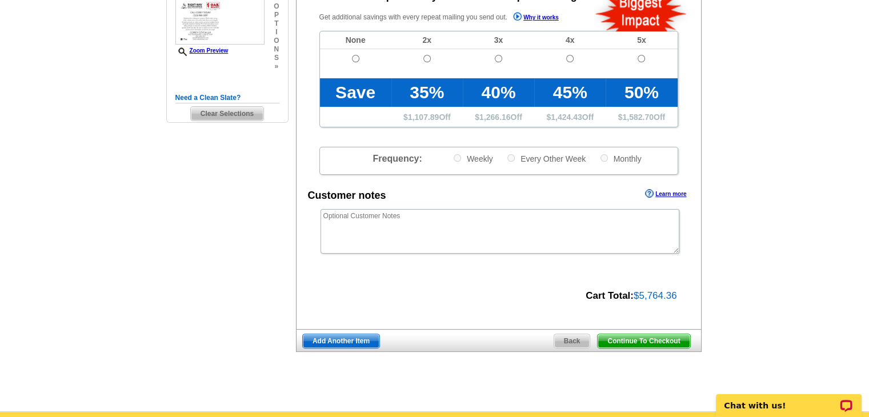  Describe the element at coordinates (498, 40) in the screenshot. I see `td: 3x` at that location.